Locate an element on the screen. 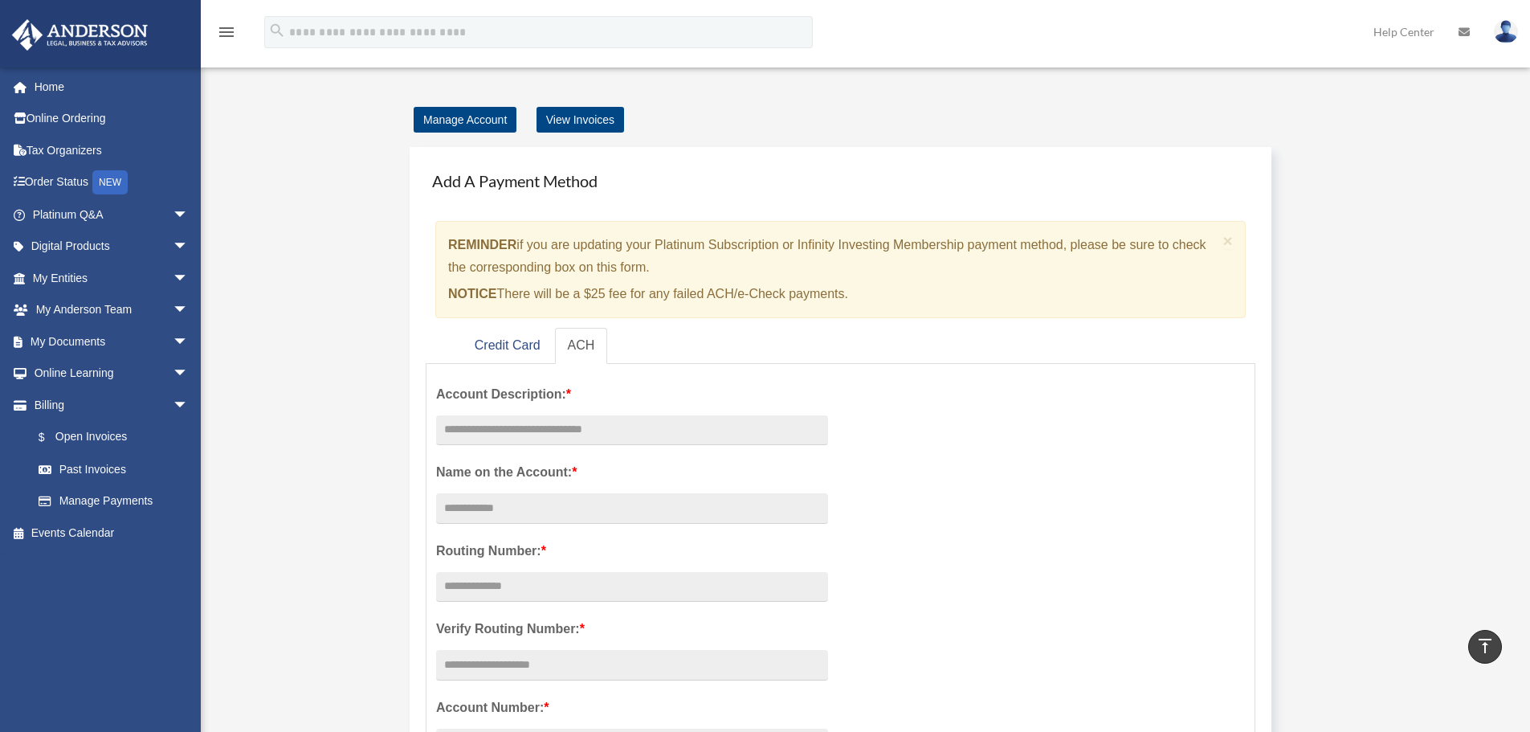 The image size is (1530, 732). a: Online Learningarrow_drop_down is located at coordinates (112, 374).